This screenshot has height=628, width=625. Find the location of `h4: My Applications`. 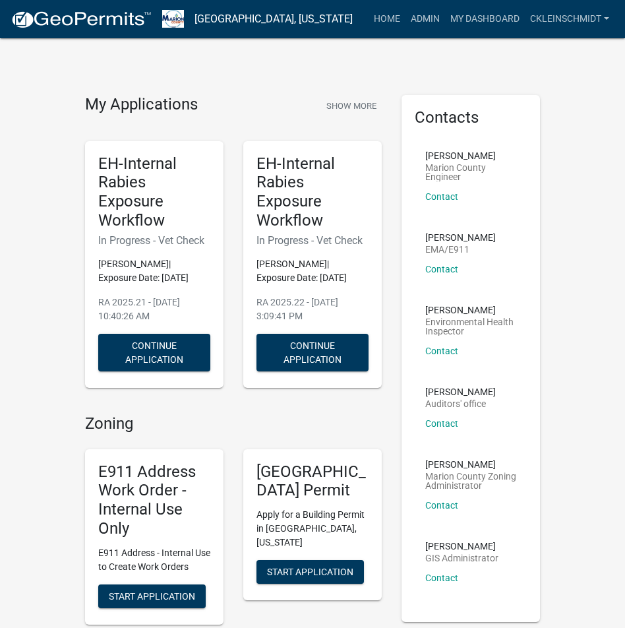

h4: My Applications is located at coordinates (141, 105).